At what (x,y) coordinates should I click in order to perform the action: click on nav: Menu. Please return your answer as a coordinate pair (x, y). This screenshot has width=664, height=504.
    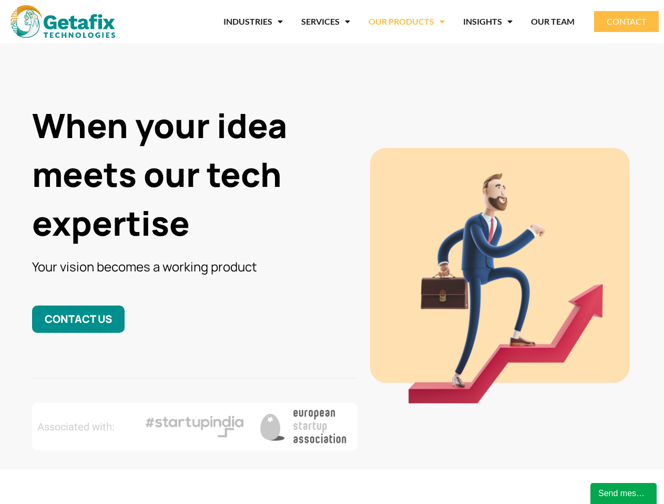
    Looking at the image, I should click on (353, 22).